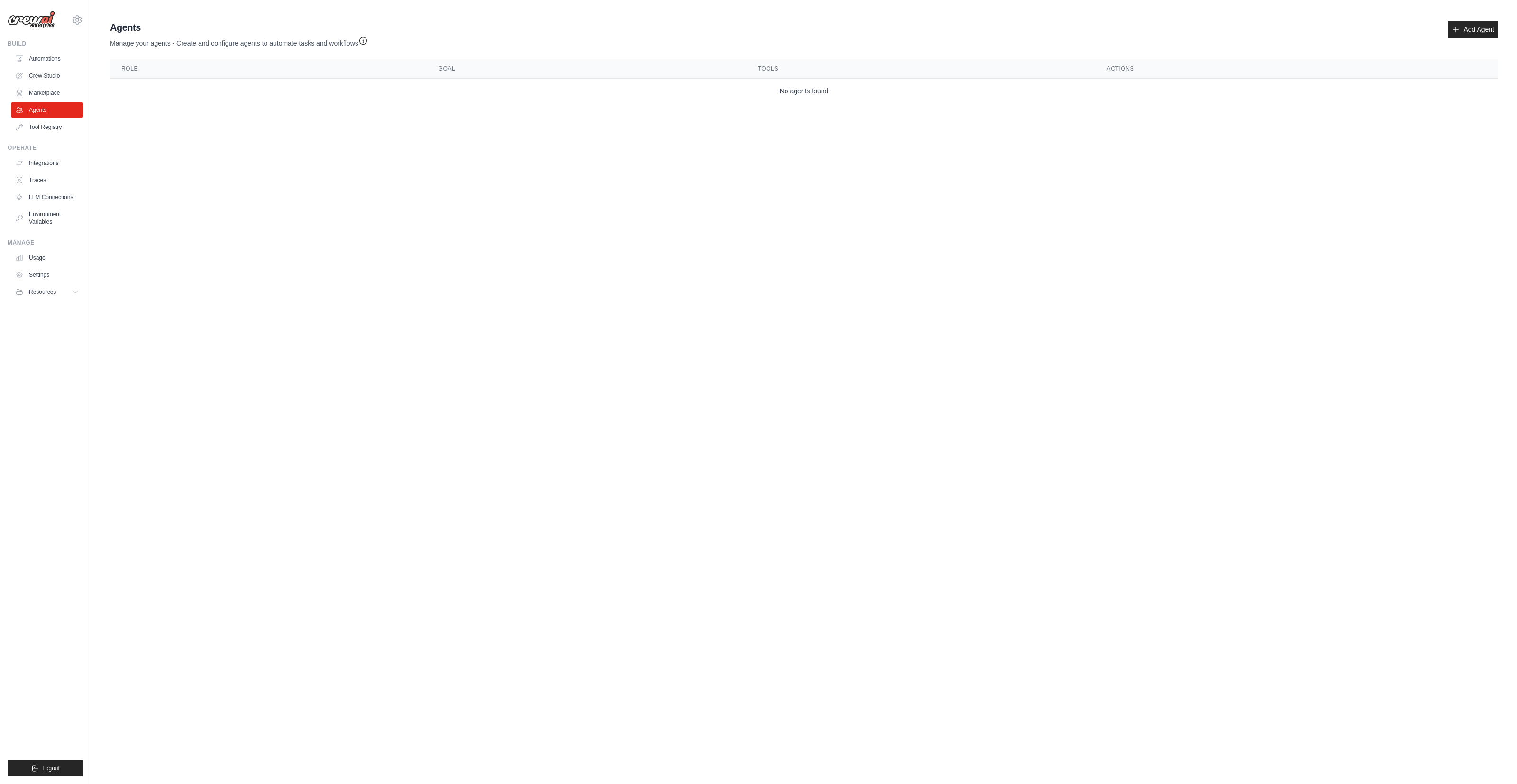 The image size is (1517, 784). What do you see at coordinates (239, 40) in the screenshot?
I see `p: Manage your agents - Create and configure agents to automate tasks and workflows` at bounding box center [239, 40].